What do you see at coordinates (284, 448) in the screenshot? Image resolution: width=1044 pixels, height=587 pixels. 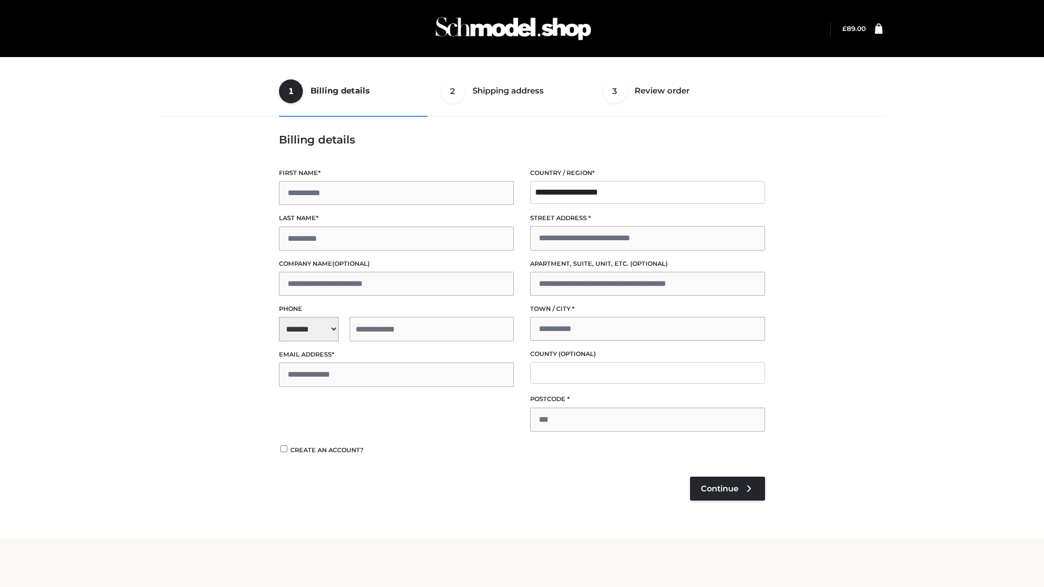 I see `input: Create an account?` at bounding box center [284, 448].